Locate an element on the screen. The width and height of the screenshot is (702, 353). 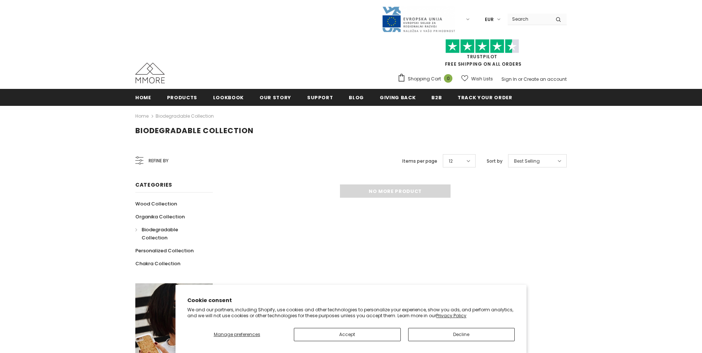
a: Track your order is located at coordinates (485, 97).